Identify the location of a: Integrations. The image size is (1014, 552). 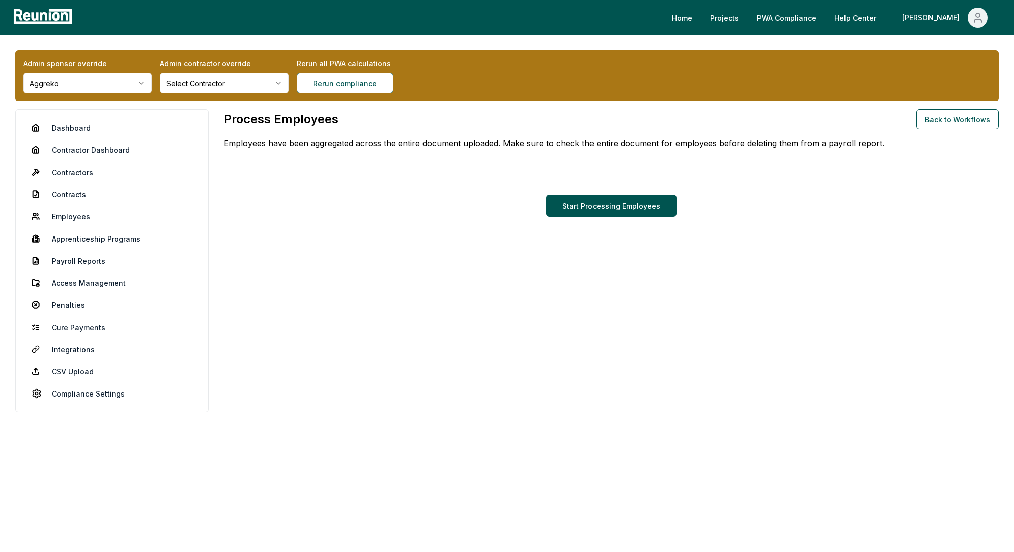
(112, 349).